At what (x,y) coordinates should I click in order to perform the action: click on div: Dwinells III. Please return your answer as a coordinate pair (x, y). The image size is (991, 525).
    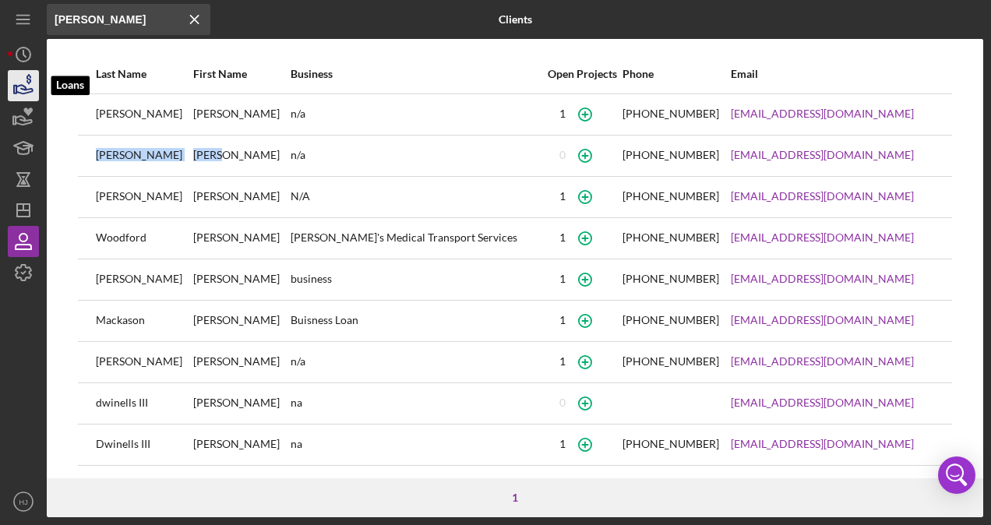
    Looking at the image, I should click on (143, 445).